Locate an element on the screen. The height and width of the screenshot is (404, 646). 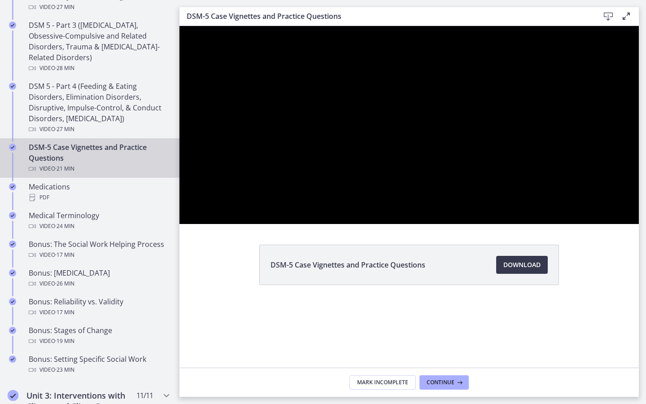
div: Bonus: Setting Specific Social Work is located at coordinates (99, 365).